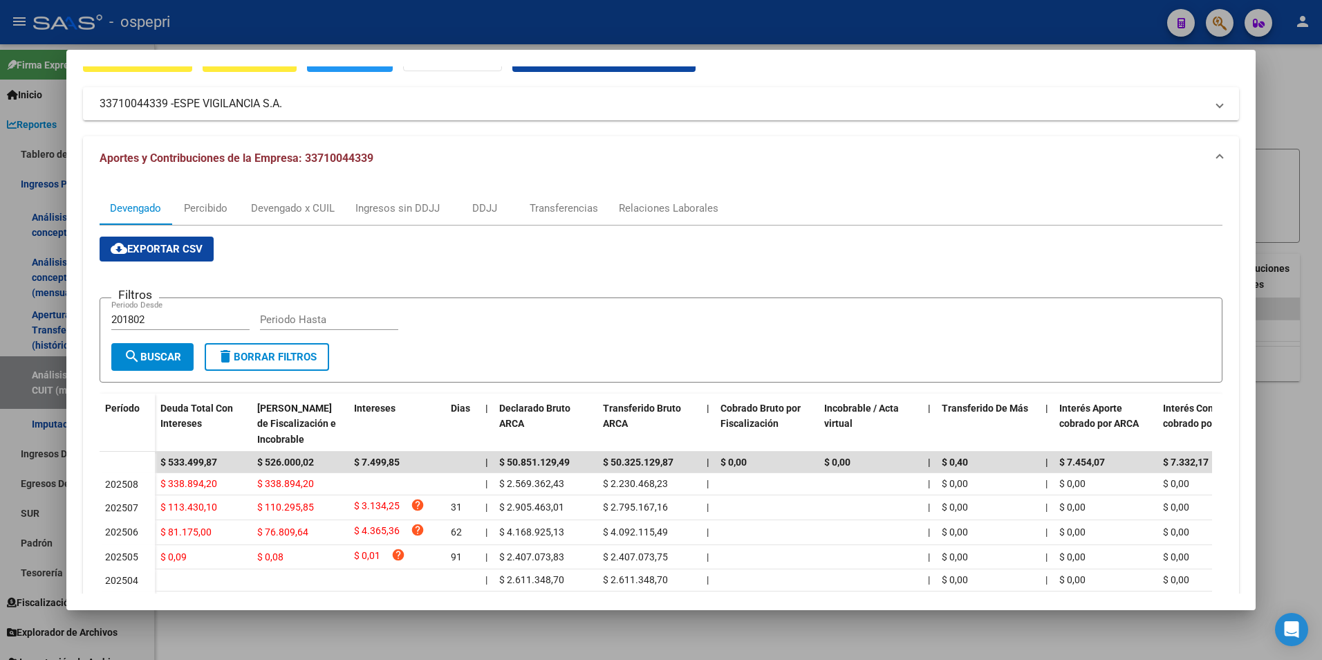 The width and height of the screenshot is (1322, 660). What do you see at coordinates (1099, 416) in the screenshot?
I see `span: Interés Aporte cobrado por ARCA` at bounding box center [1099, 416].